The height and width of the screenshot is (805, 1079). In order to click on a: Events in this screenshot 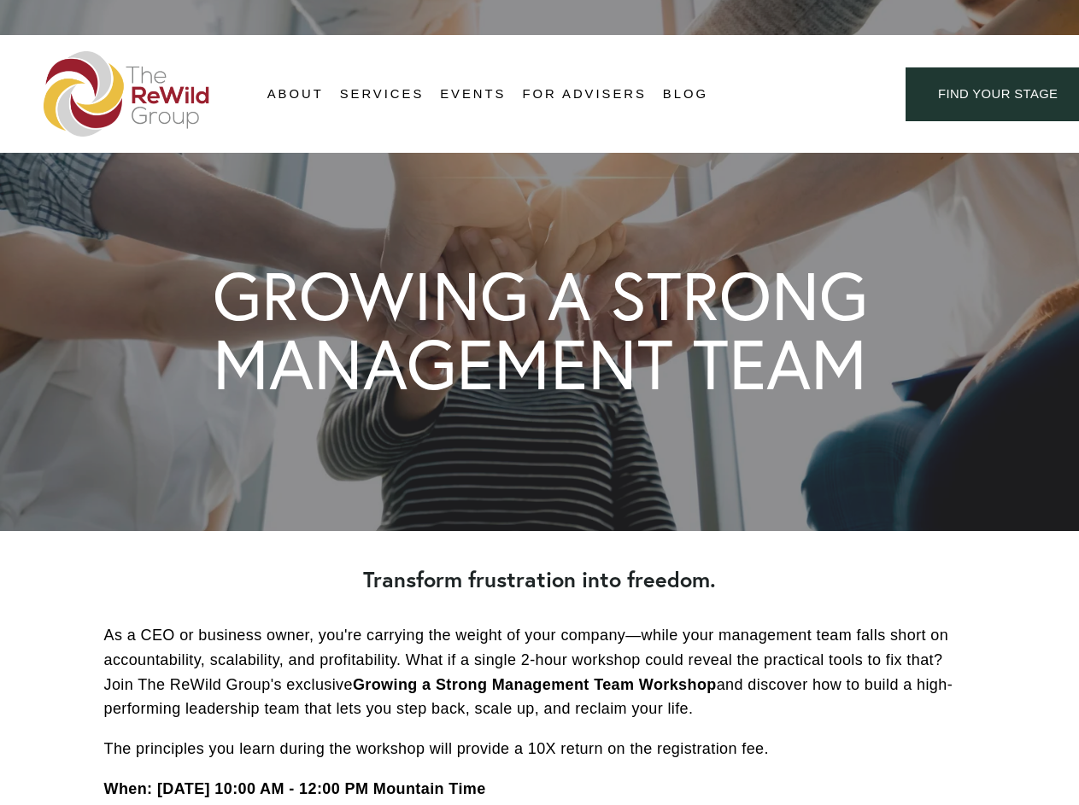, I will do `click(472, 95)`.